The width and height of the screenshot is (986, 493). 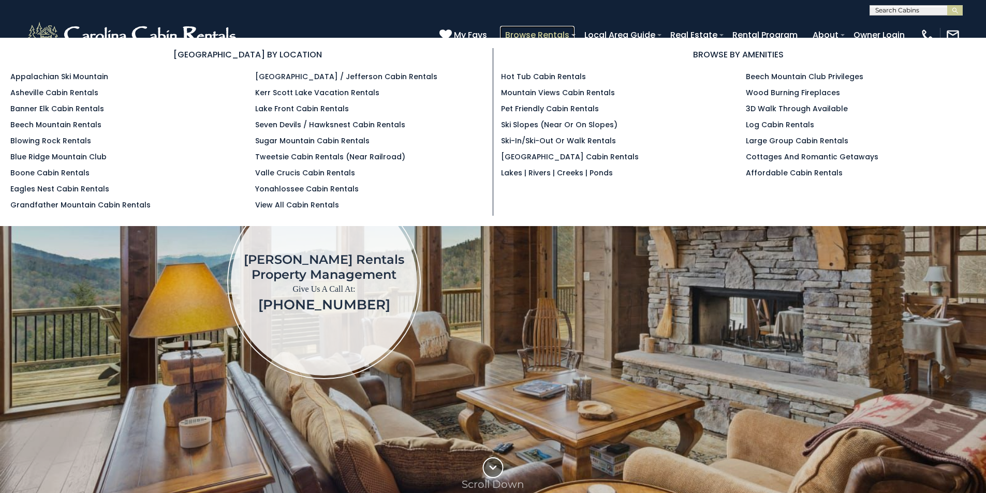 I want to click on a: Valle Crucis Cabin Rentals, so click(x=305, y=173).